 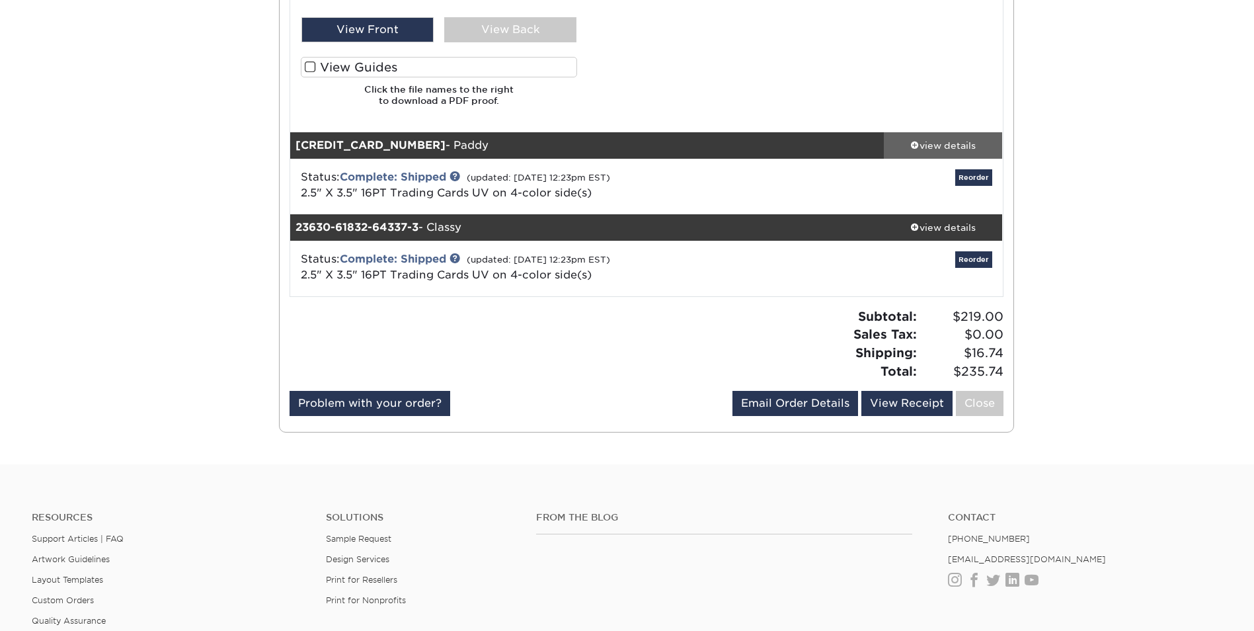 I want to click on a: Email Order Details, so click(x=795, y=403).